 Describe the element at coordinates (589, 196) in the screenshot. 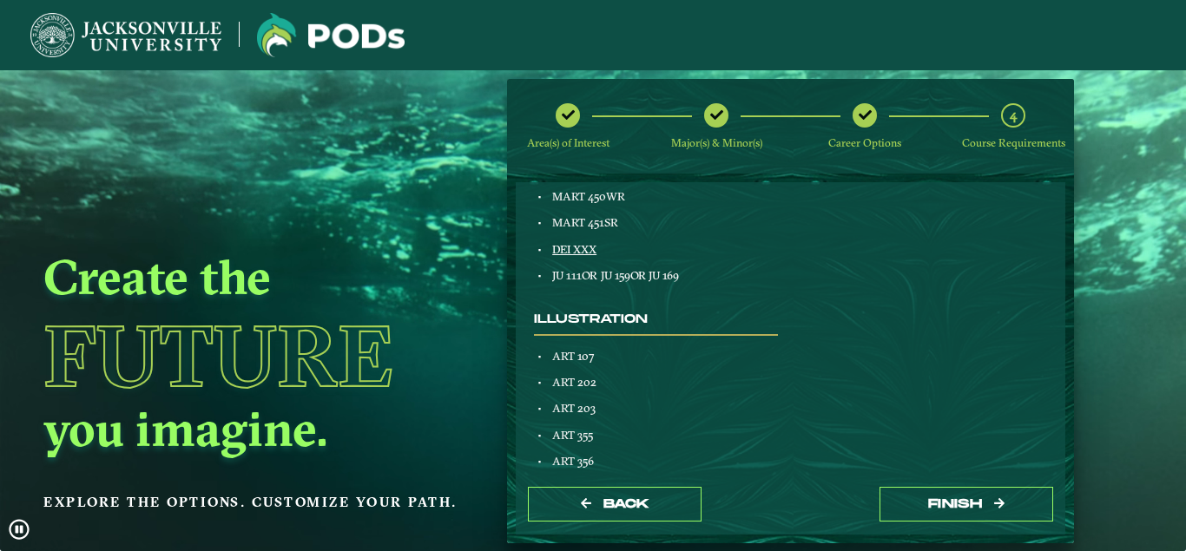

I see `span: MART 450WR` at that location.